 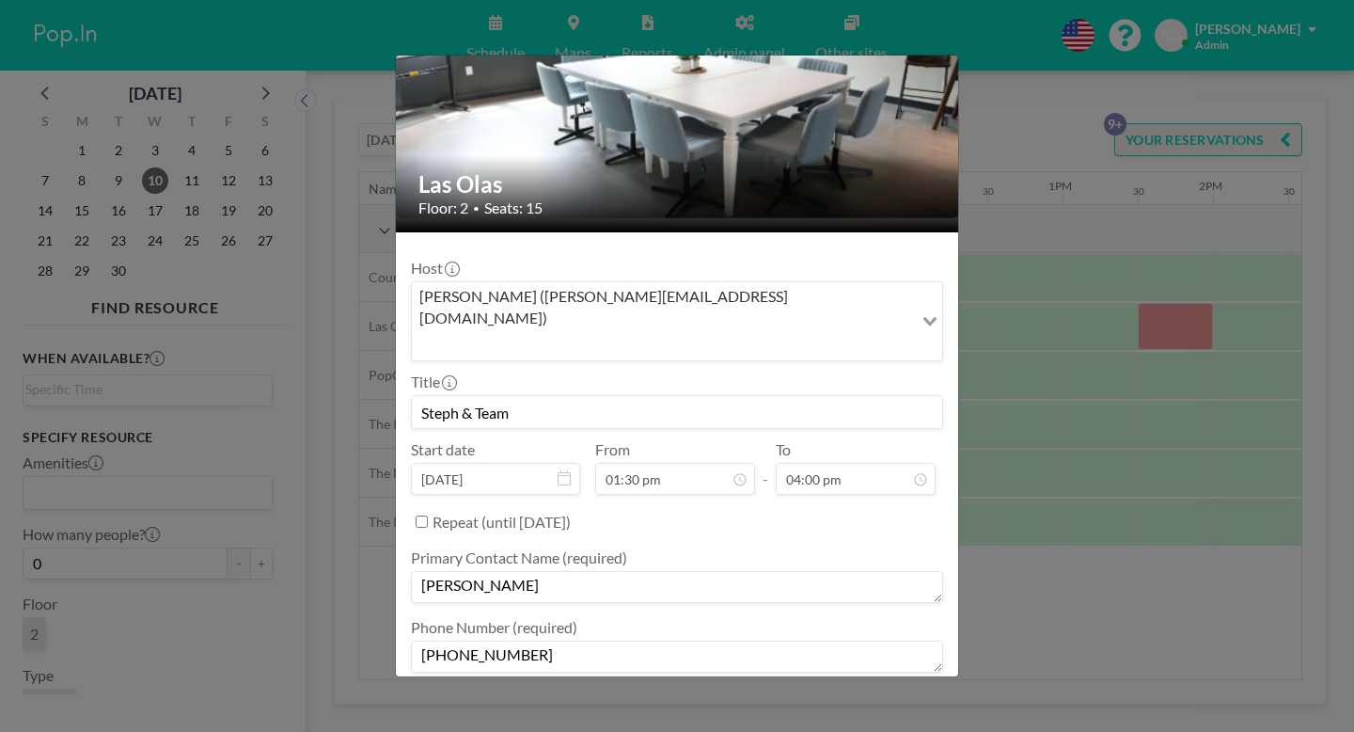 I want to click on span: Floor: 2, so click(x=443, y=208).